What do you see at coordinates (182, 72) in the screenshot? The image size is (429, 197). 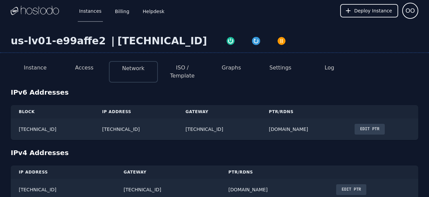 I see `button: ISO / Template` at bounding box center [182, 72].